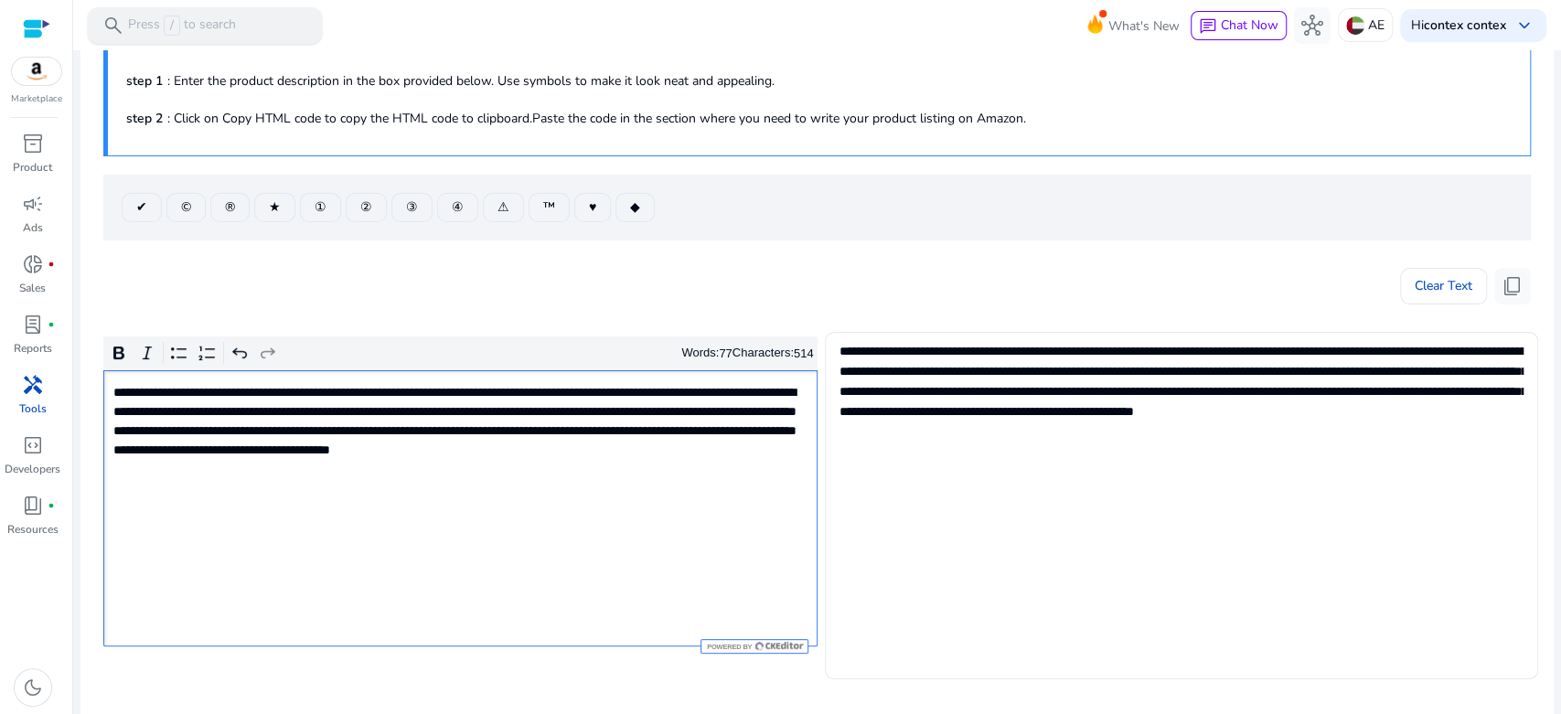 This screenshot has width=1561, height=714. I want to click on span: hub, so click(1312, 26).